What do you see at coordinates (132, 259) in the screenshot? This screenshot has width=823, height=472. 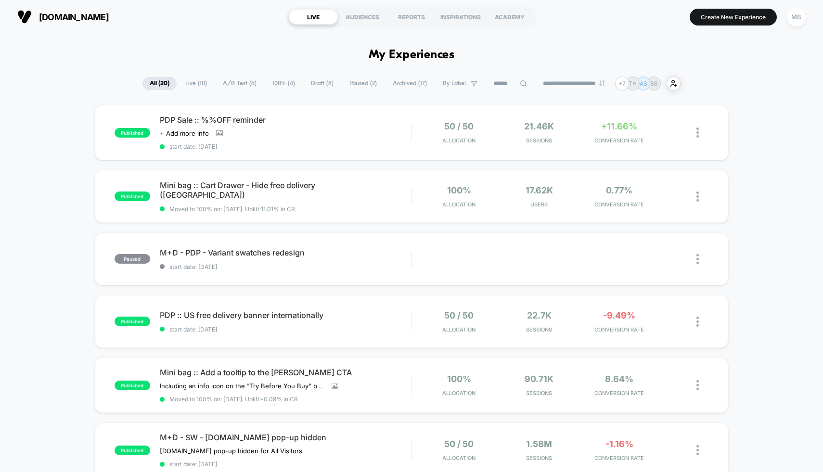 I see `span: paused` at bounding box center [132, 259].